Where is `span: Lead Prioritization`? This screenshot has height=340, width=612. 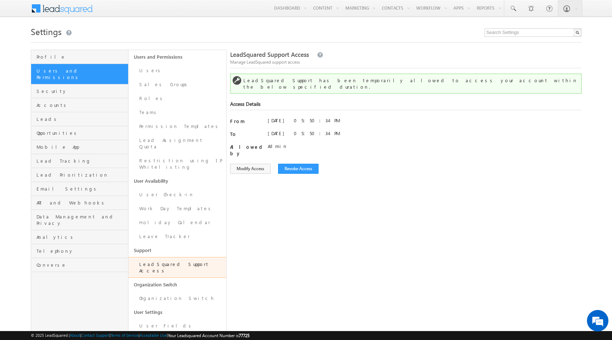
span: Lead Prioritization is located at coordinates (82, 175).